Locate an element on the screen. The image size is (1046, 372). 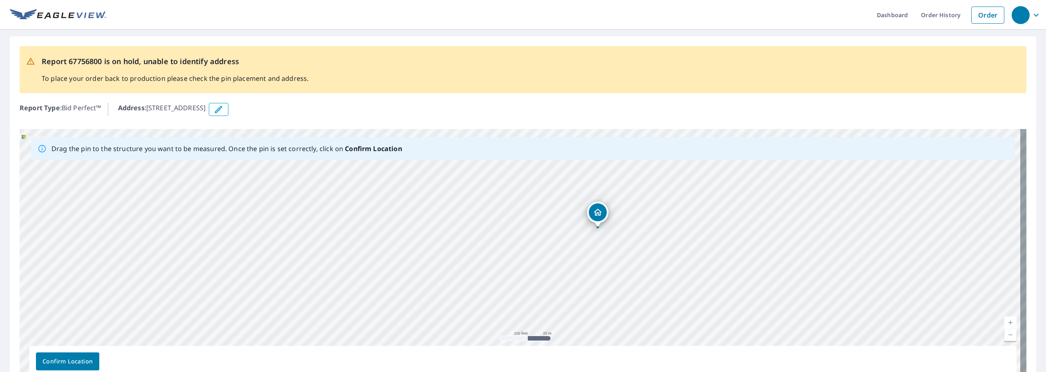
div: Dropped pin, building 1, Residential property, 937 22 Rd grand junction, CO 81505 is located at coordinates (598, 215).